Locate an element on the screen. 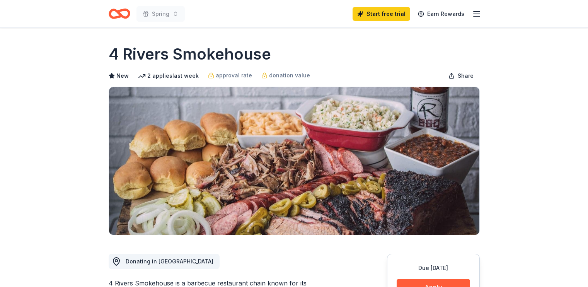 This screenshot has width=588, height=287. a: approval rate is located at coordinates (230, 75).